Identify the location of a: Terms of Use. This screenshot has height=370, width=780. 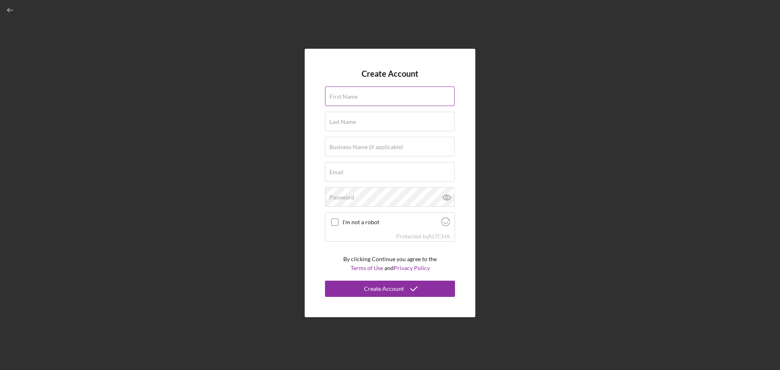
(367, 268).